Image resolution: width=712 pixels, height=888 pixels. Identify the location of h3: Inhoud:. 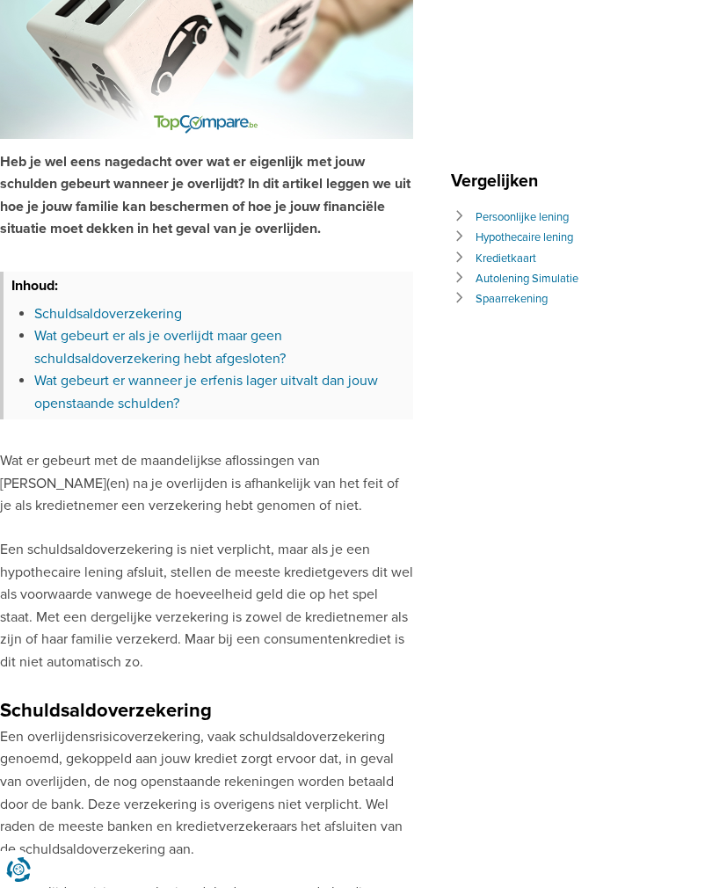
(208, 285).